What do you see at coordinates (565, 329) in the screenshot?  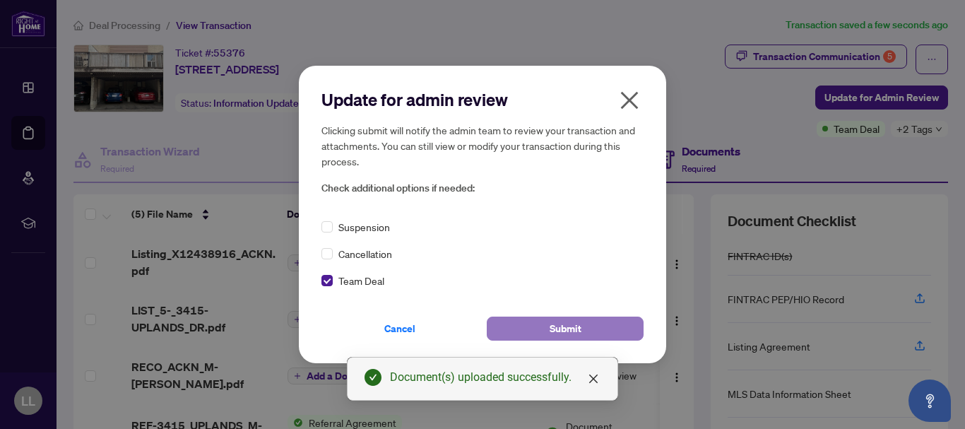 I see `span: Submit` at bounding box center [565, 329].